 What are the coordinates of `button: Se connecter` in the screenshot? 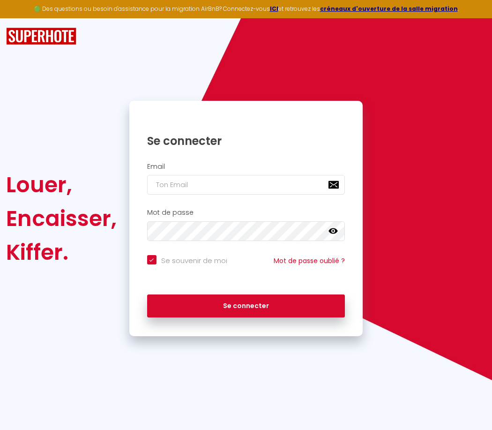 It's located at (246, 306).